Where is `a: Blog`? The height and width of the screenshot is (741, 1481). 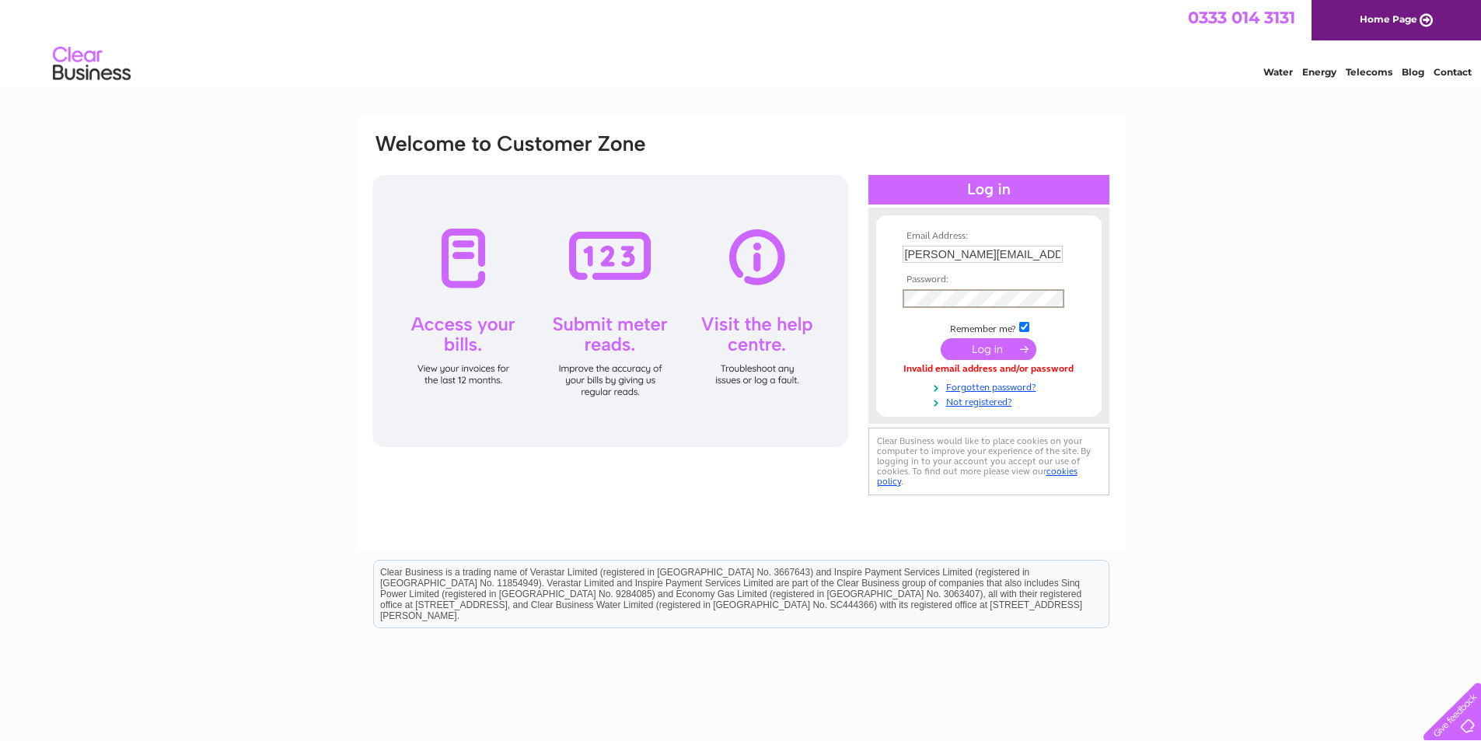 a: Blog is located at coordinates (1413, 72).